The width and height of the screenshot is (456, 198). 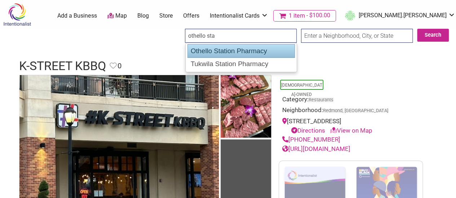 I want to click on i: Cart, so click(x=283, y=16).